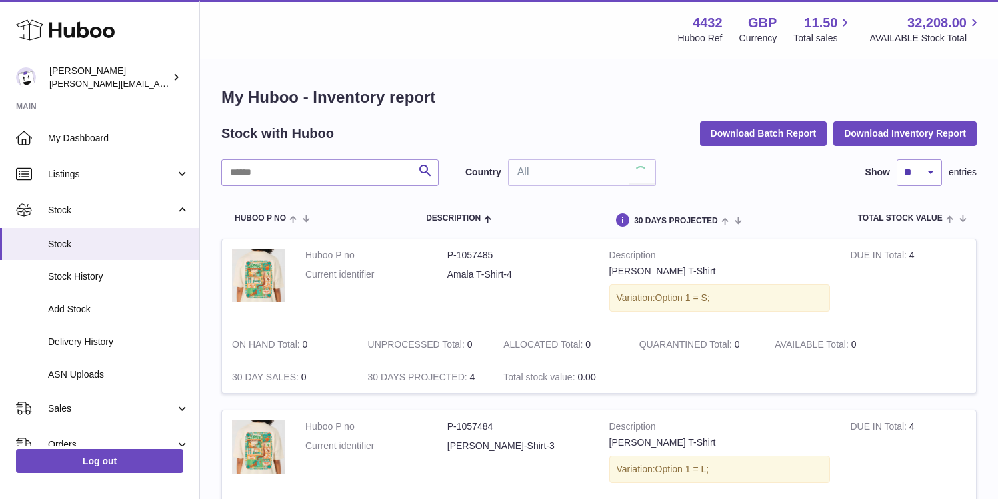  What do you see at coordinates (544, 346) in the screenshot?
I see `strong: ALLOCATED Total` at bounding box center [544, 346].